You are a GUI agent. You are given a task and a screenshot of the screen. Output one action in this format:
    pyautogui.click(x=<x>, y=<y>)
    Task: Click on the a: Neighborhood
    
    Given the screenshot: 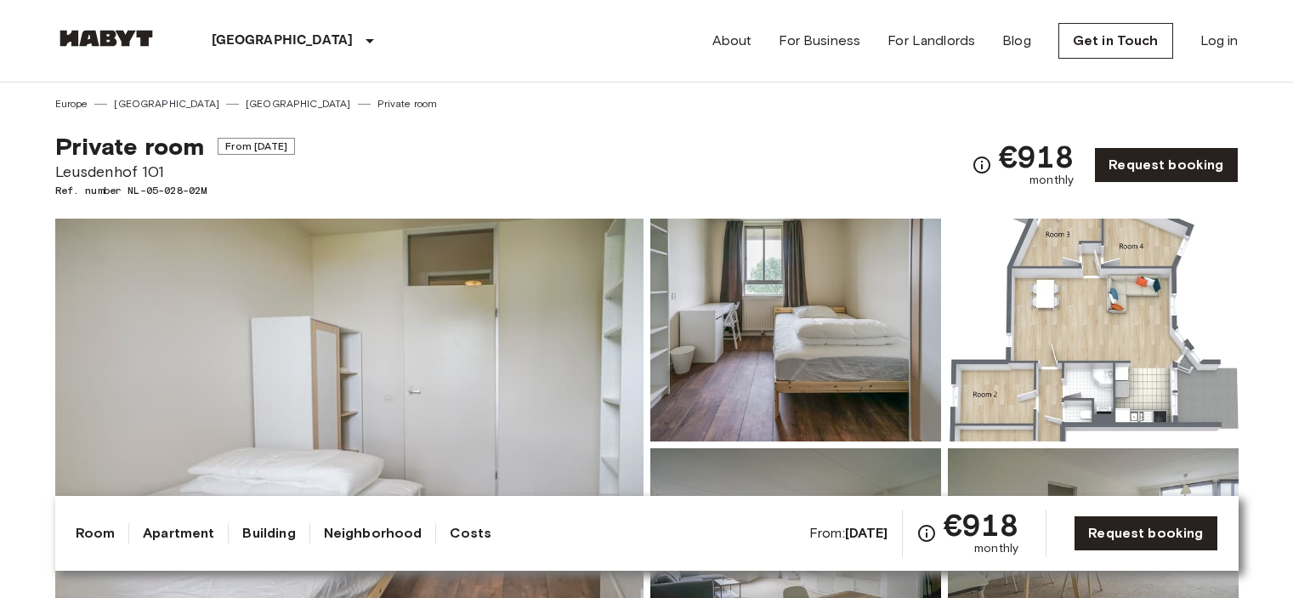 What is the action you would take?
    pyautogui.click(x=373, y=533)
    